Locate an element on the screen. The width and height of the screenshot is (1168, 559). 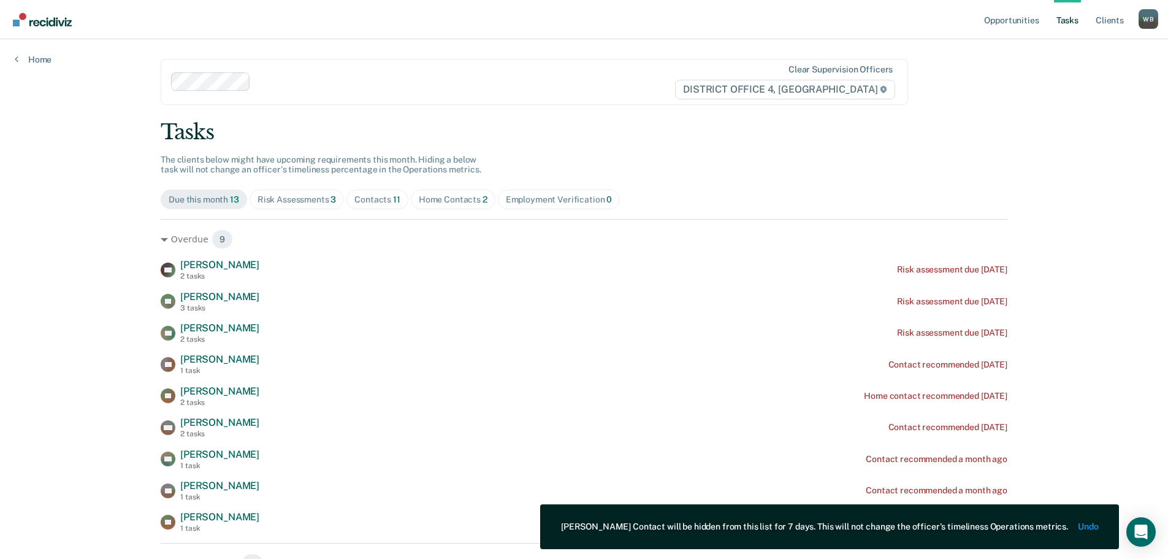
div: W B is located at coordinates (1149, 19).